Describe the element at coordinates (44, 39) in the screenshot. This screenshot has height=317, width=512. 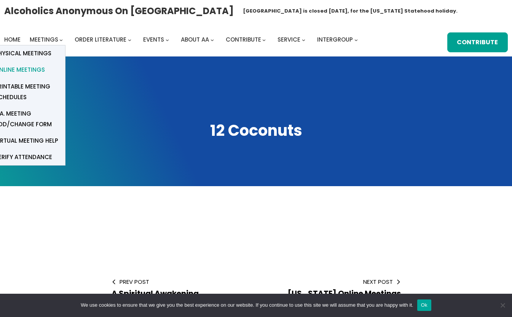
I see `span: Meetings` at that location.